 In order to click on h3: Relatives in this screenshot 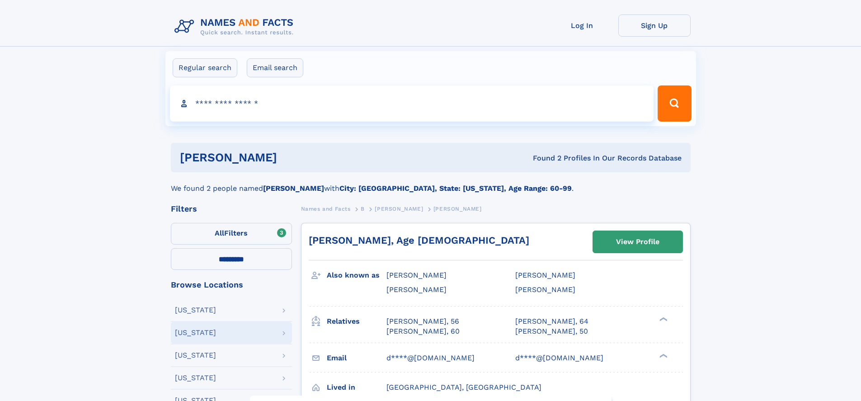, I will do `click(357, 321)`.